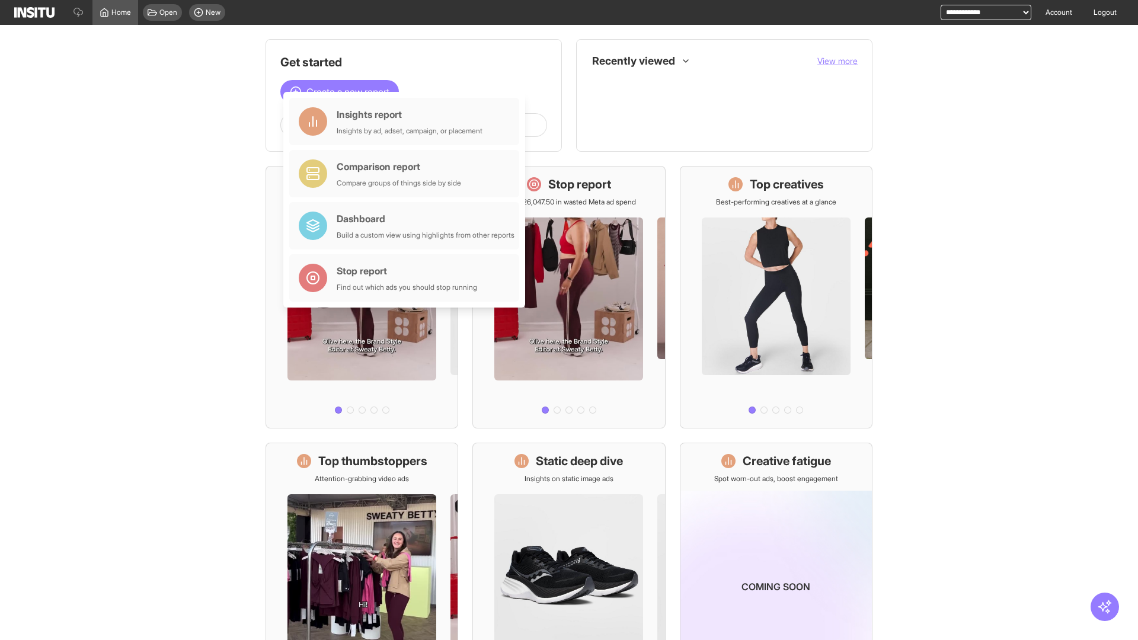 This screenshot has width=1138, height=640. I want to click on h1: Stop report, so click(580, 184).